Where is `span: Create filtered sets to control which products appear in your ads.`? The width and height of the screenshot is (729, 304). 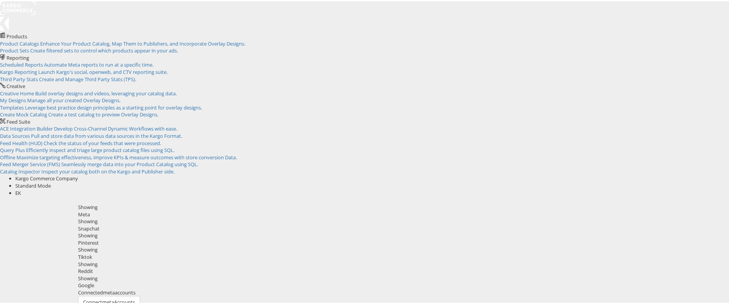
span: Create filtered sets to control which products appear in your ads. is located at coordinates (104, 49).